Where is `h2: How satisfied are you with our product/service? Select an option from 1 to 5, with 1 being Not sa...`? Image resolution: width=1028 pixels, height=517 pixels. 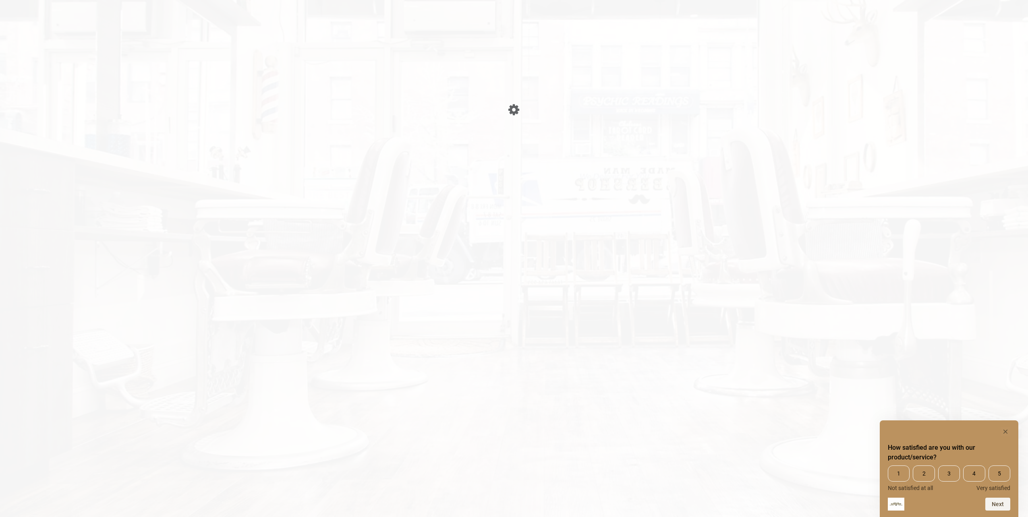
h2: How satisfied are you with our product/service? Select an option from 1 to 5, with 1 being Not sa... is located at coordinates (949, 453).